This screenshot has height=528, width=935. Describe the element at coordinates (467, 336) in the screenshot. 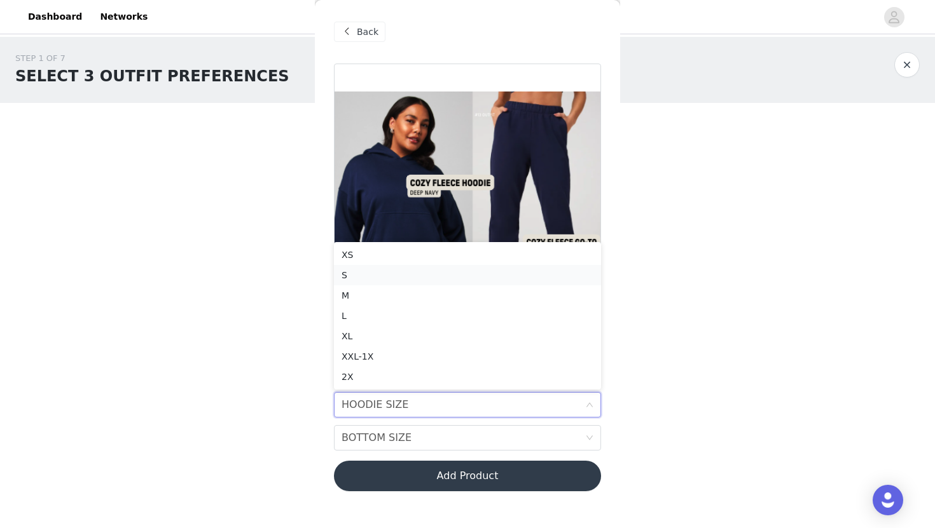

I see `div: XL` at that location.